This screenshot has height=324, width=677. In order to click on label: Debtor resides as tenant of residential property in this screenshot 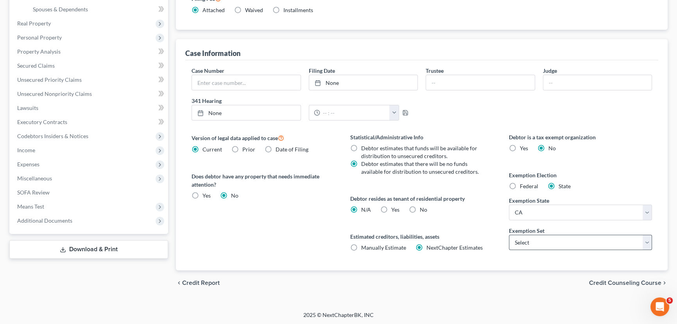, I will do `click(422, 198)`.